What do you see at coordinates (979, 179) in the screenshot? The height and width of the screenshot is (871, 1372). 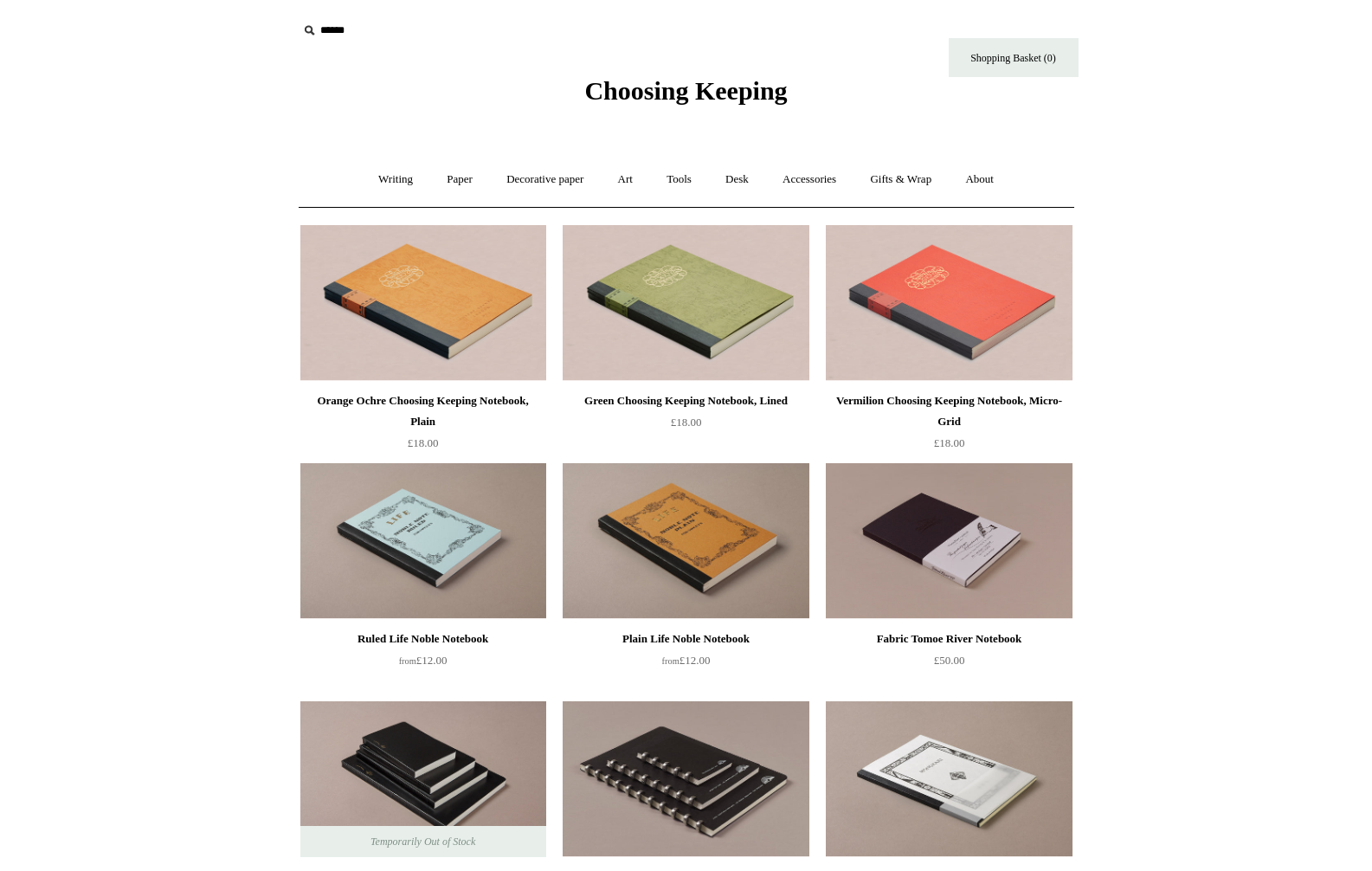 I see `a: About` at bounding box center [979, 179].